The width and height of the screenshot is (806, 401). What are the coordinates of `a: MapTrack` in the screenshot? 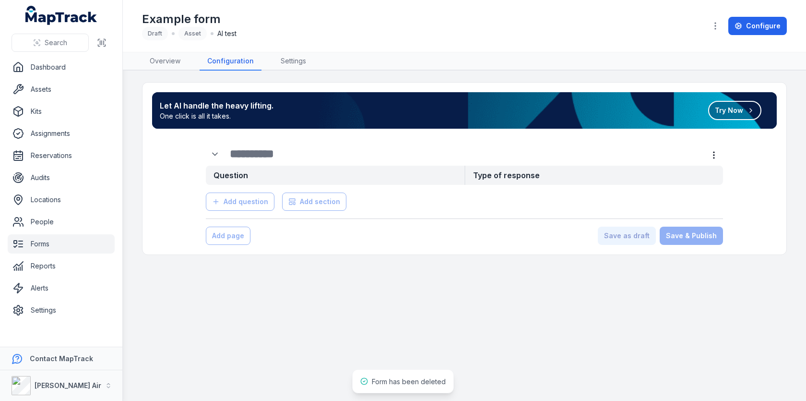 It's located at (61, 15).